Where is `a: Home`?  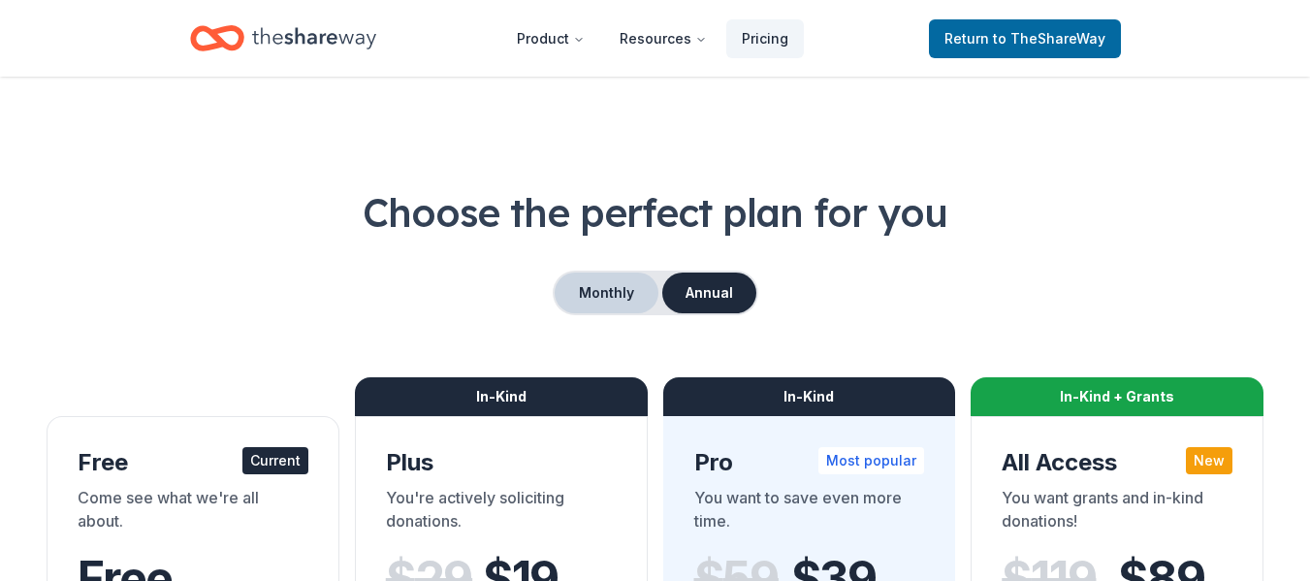 a: Home is located at coordinates (283, 38).